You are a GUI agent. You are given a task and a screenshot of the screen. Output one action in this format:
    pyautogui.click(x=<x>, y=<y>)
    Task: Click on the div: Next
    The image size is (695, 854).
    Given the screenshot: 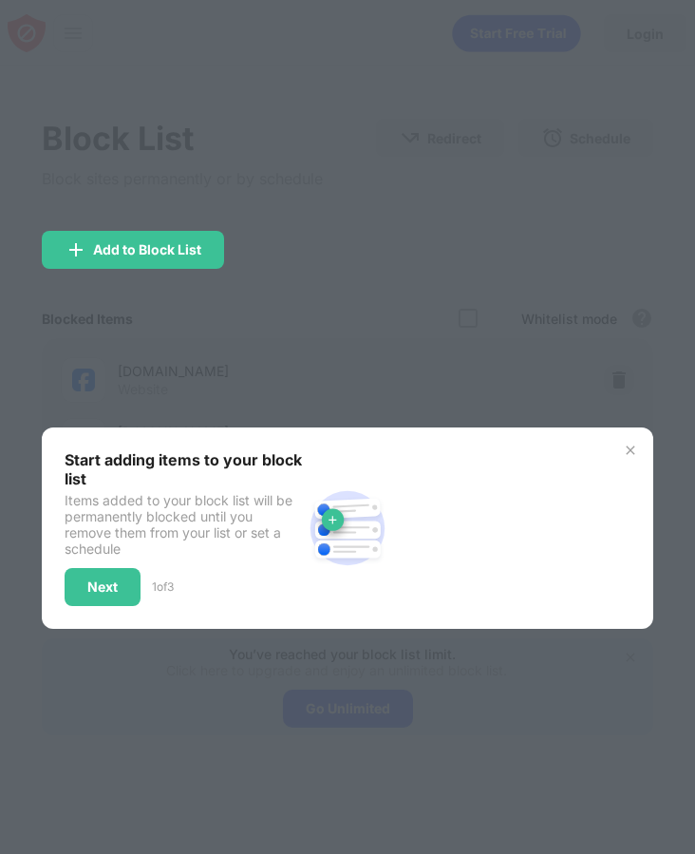 What is the action you would take?
    pyautogui.click(x=103, y=587)
    